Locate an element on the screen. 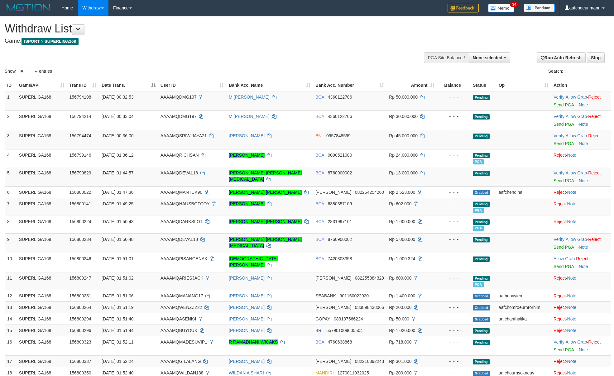  span: 156800224 is located at coordinates (80, 221).